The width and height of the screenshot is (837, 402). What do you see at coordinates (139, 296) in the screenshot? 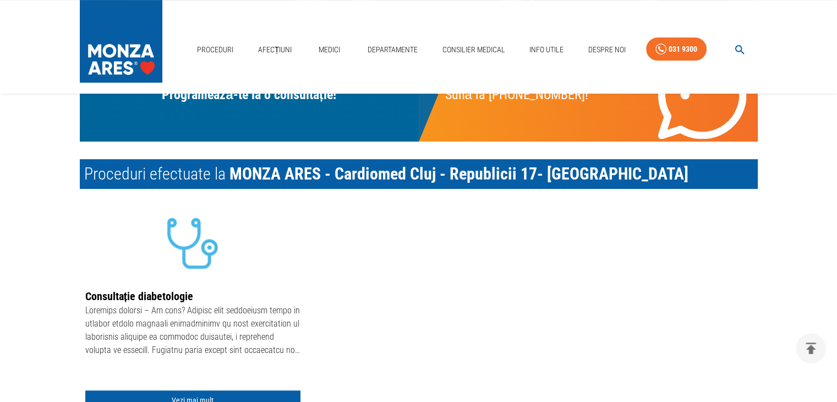
I see `a: Consultație diabetologie` at bounding box center [139, 296].